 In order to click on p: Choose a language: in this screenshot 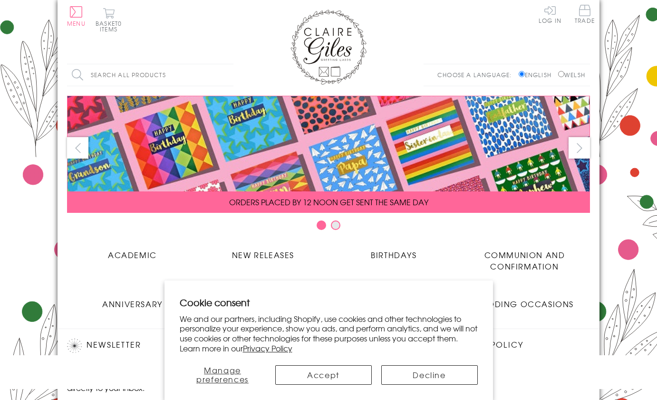, I will do `click(477, 75)`.